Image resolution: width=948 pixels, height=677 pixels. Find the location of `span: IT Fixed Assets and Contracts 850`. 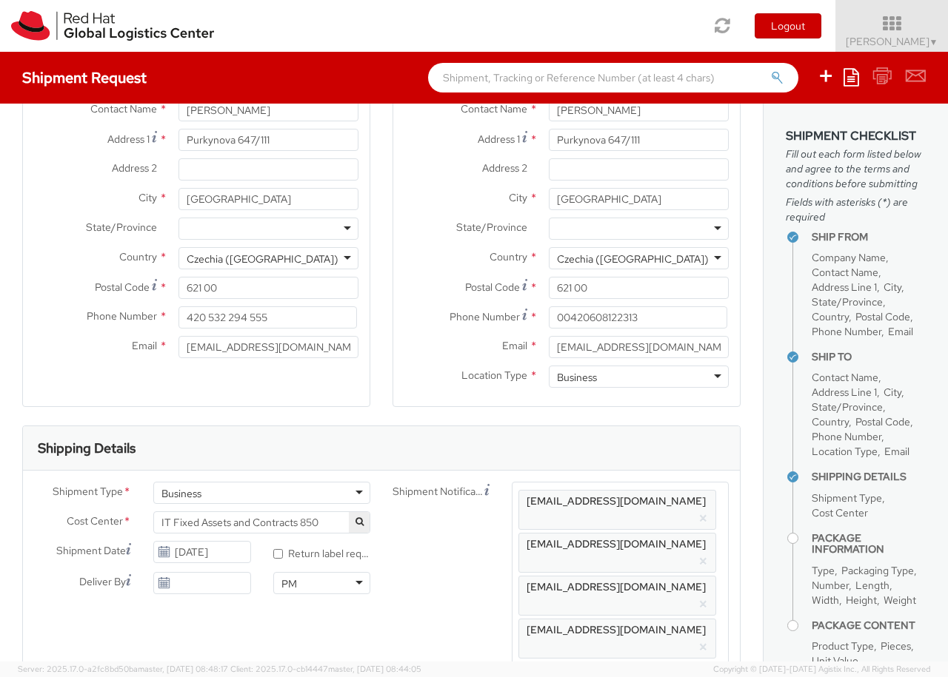

span: IT Fixed Assets and Contracts 850 is located at coordinates (261, 523).